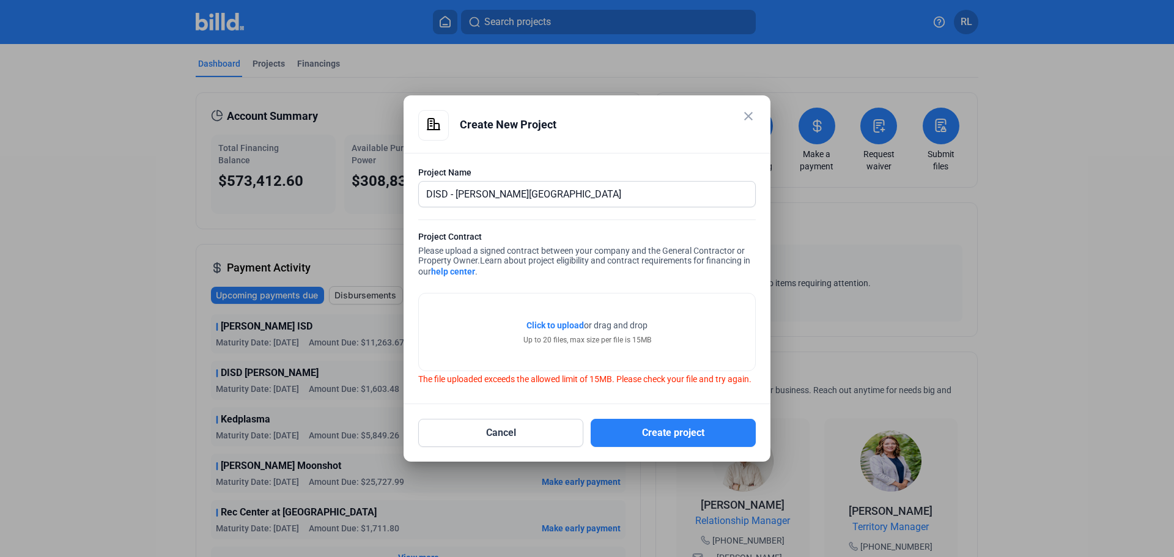 This screenshot has height=557, width=1174. Describe the element at coordinates (587, 238) in the screenshot. I see `div: Project Contract` at that location.